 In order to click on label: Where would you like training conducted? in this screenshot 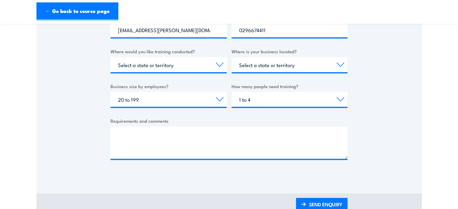, I will do `click(169, 51)`.